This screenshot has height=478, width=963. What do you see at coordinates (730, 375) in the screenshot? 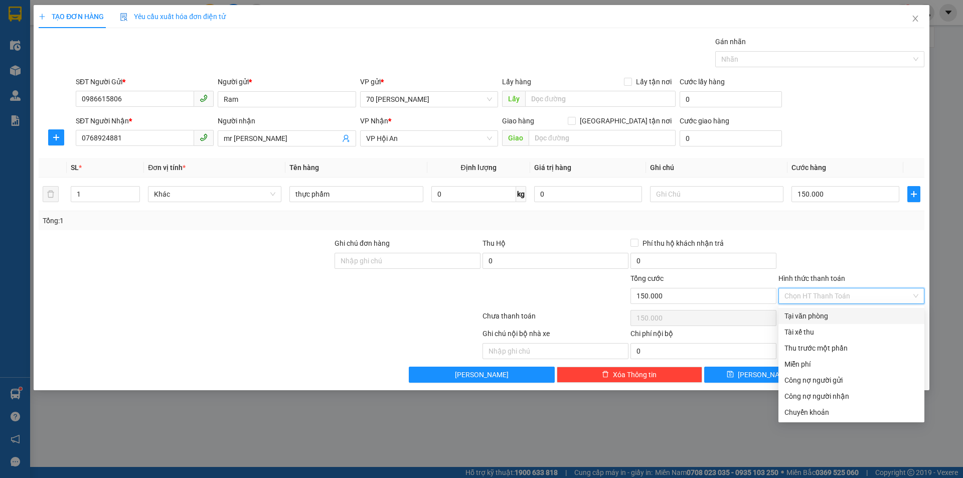
I see `span: save` at bounding box center [730, 375].